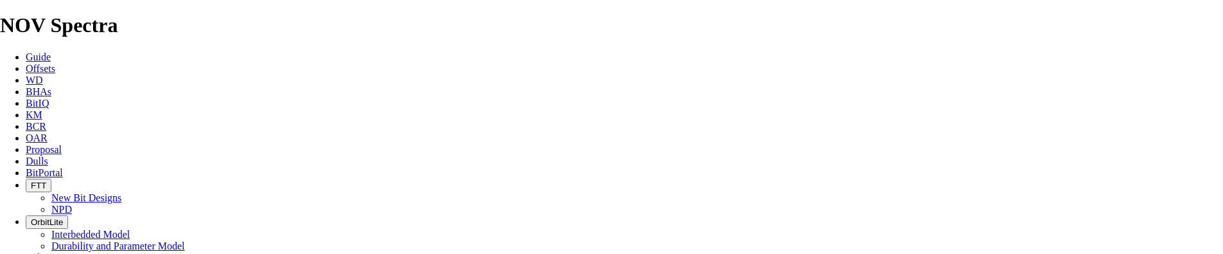 The width and height of the screenshot is (1223, 254). What do you see at coordinates (86, 197) in the screenshot?
I see `a: New Bit Designs` at bounding box center [86, 197].